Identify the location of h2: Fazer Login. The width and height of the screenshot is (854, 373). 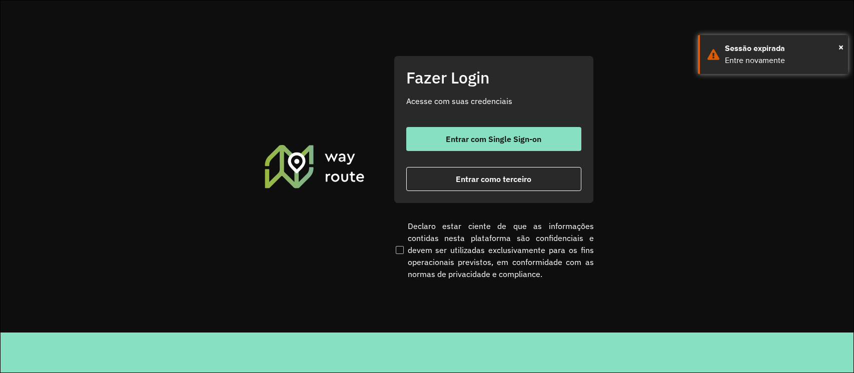
(494, 78).